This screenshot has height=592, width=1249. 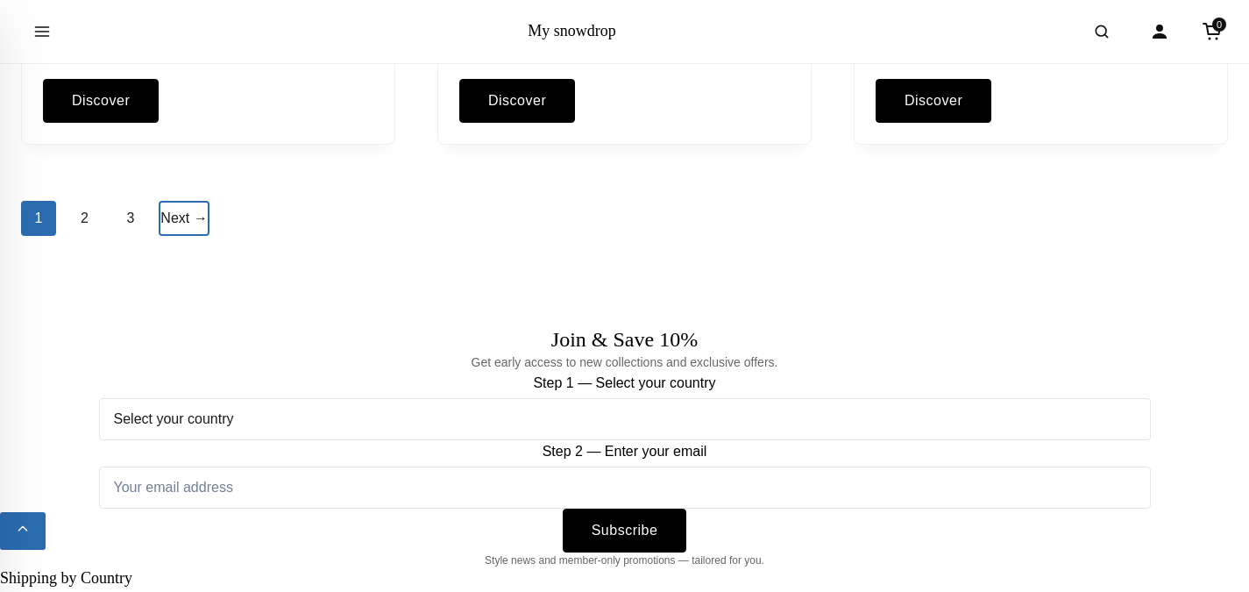 What do you see at coordinates (625, 451) in the screenshot?
I see `label: Step 2 — Enter your email` at bounding box center [625, 451].